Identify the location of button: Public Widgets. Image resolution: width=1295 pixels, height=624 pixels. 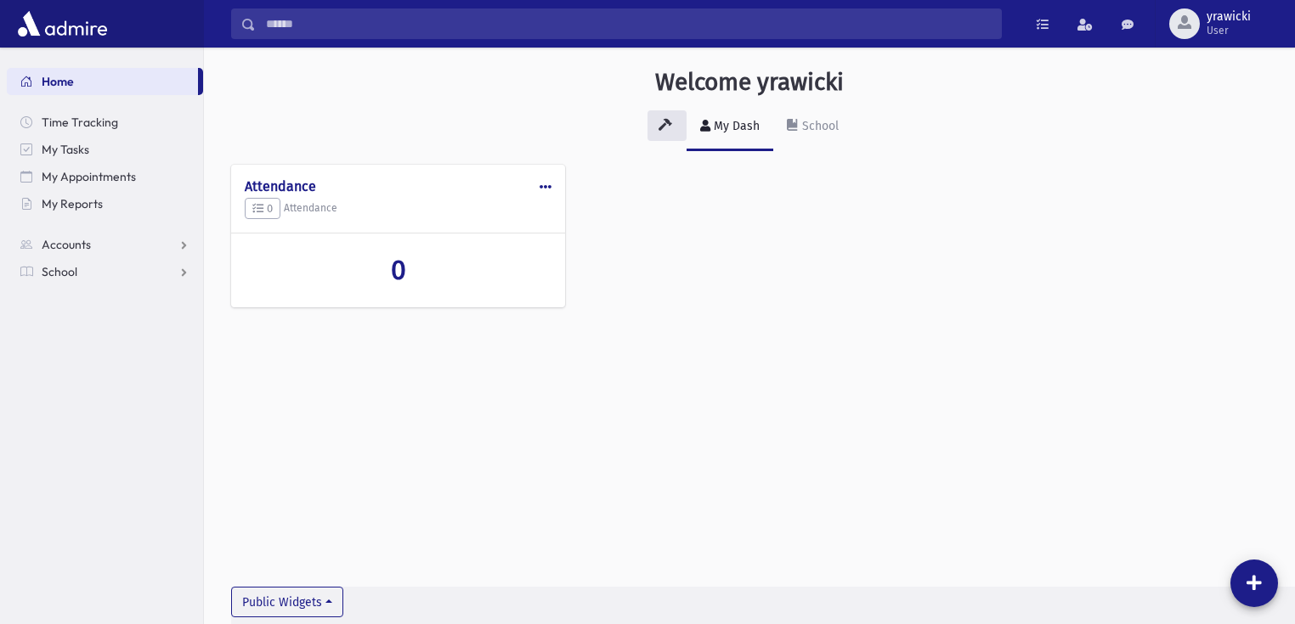
(287, 602).